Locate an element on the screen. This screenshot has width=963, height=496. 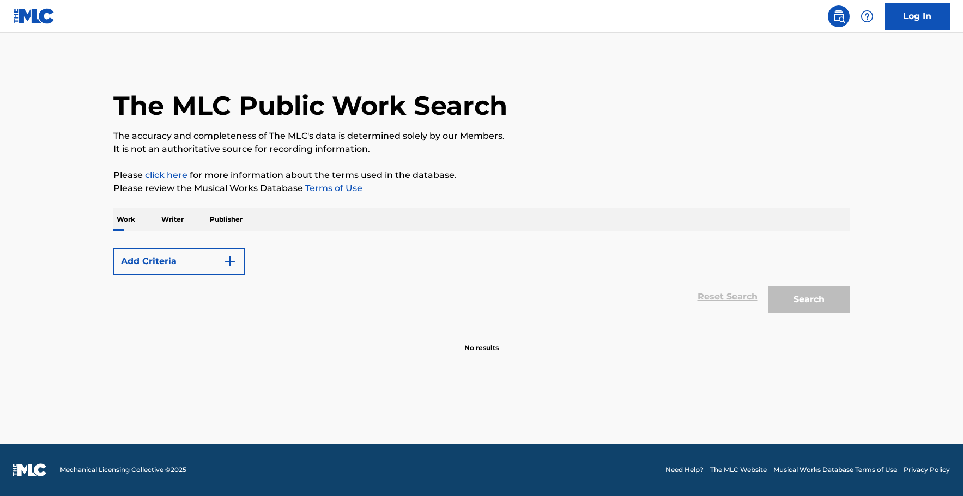
img: 9d2ae6d4665cec9f34b9.svg is located at coordinates (230, 262).